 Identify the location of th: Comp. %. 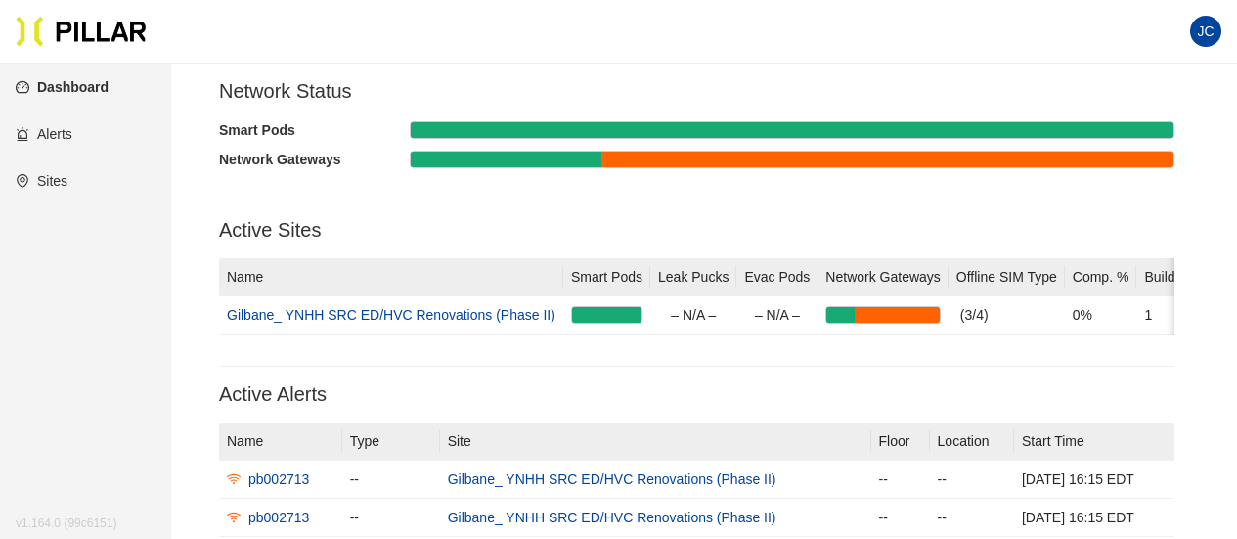
(1101, 277).